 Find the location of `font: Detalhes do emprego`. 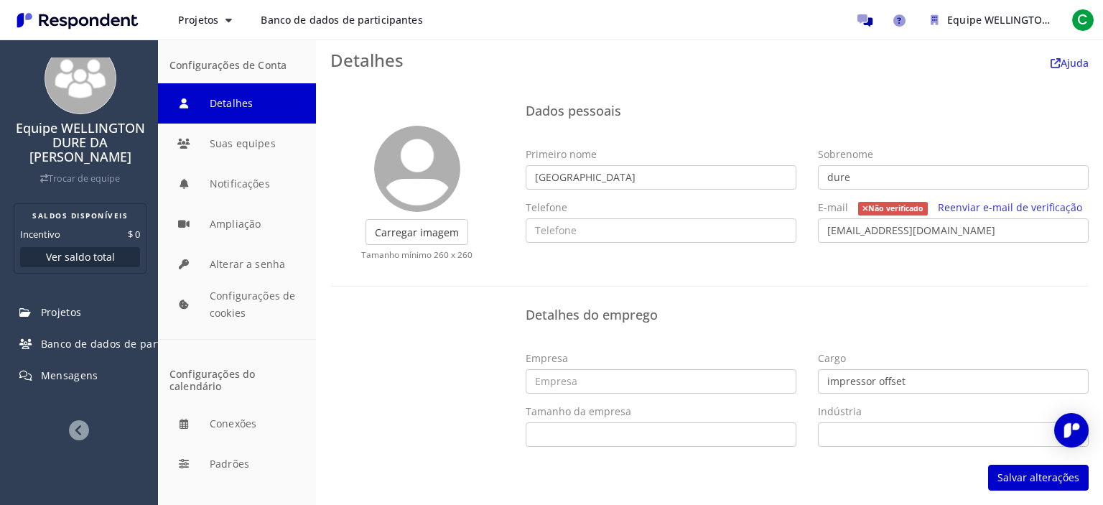

font: Detalhes do emprego is located at coordinates (592, 315).